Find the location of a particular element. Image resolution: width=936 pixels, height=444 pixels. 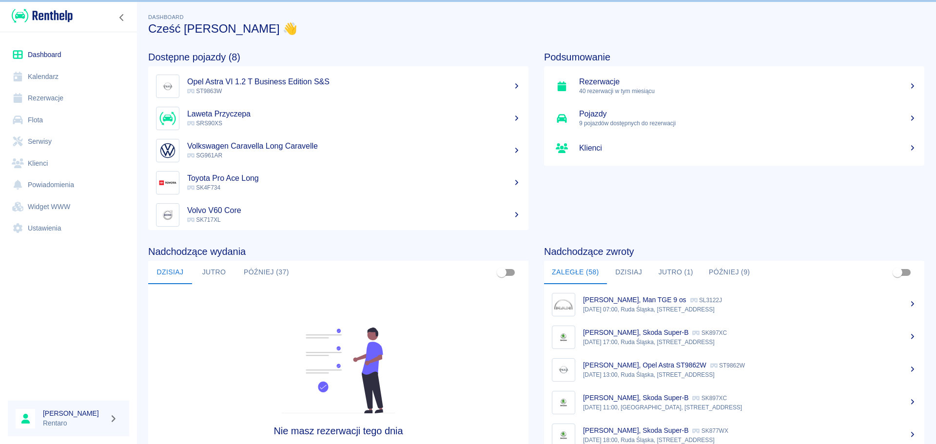

a: ImageOpel Astra VI 1.2 T Business Edition S&S ST9863W is located at coordinates (338, 86).